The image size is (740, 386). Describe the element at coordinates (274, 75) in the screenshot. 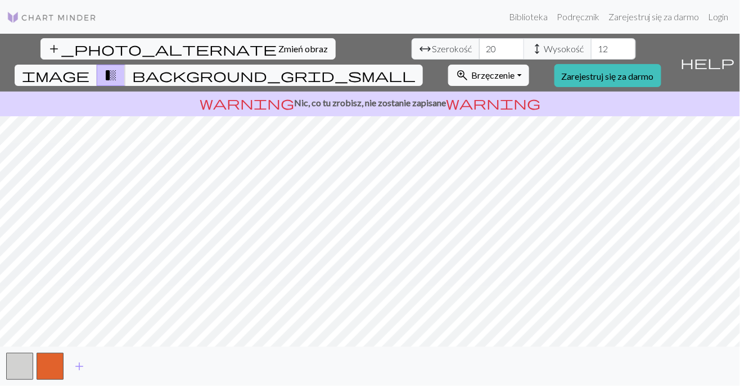

I see `span: background_grid_small` at that location.